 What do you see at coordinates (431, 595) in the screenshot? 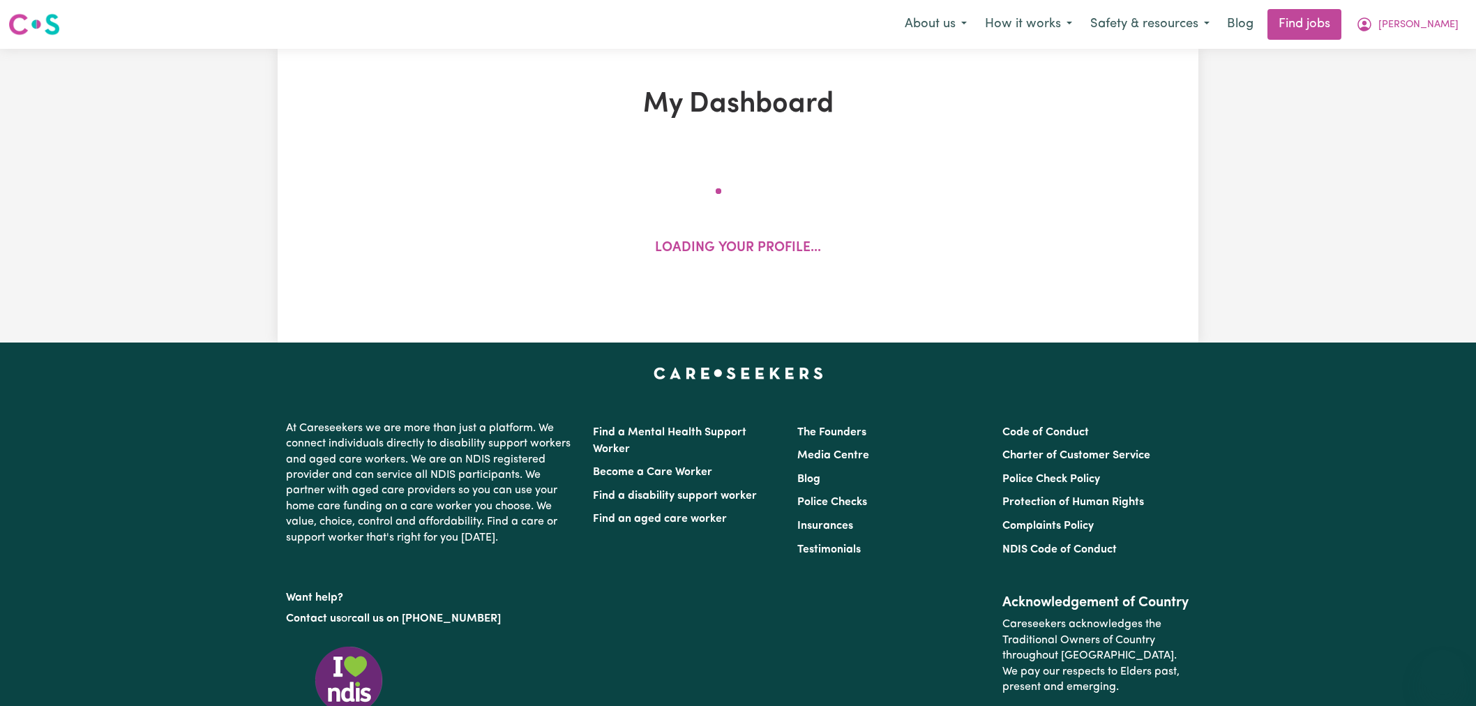
I see `p: Want help?` at bounding box center [431, 595].